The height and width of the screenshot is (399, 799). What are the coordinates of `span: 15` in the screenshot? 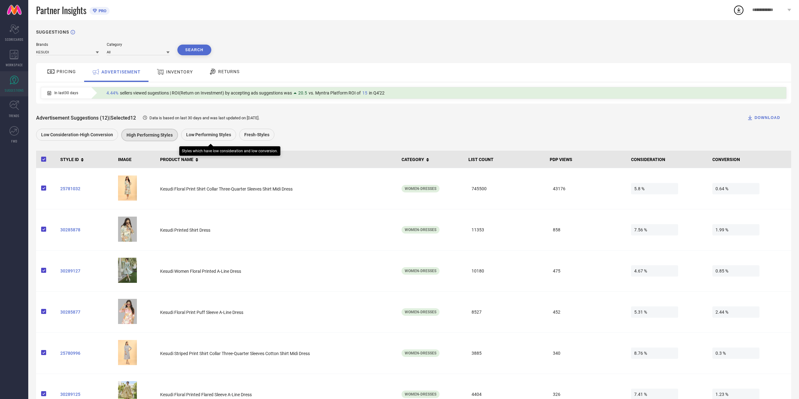 It's located at (365, 93).